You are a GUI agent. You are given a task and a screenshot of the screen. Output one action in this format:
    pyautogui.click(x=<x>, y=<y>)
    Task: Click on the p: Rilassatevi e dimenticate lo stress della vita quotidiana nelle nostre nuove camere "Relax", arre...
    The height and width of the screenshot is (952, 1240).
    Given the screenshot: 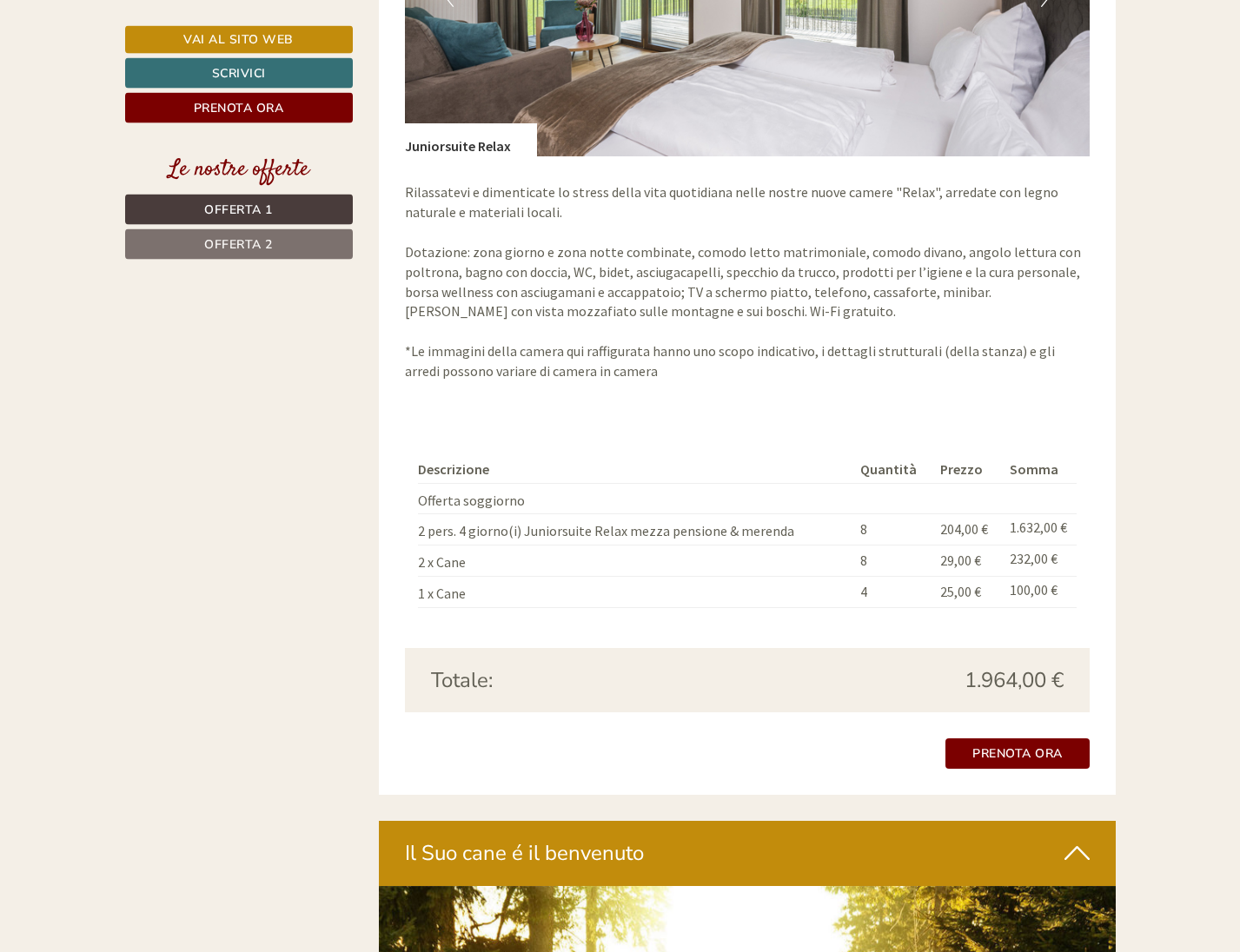 What is the action you would take?
    pyautogui.click(x=747, y=281)
    